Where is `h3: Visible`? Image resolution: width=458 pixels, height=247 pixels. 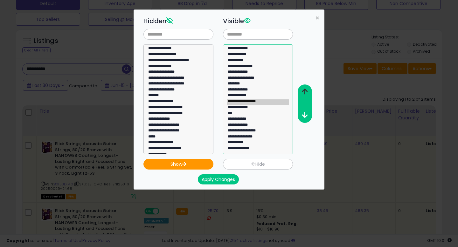
h3: Visible is located at coordinates (258, 21).